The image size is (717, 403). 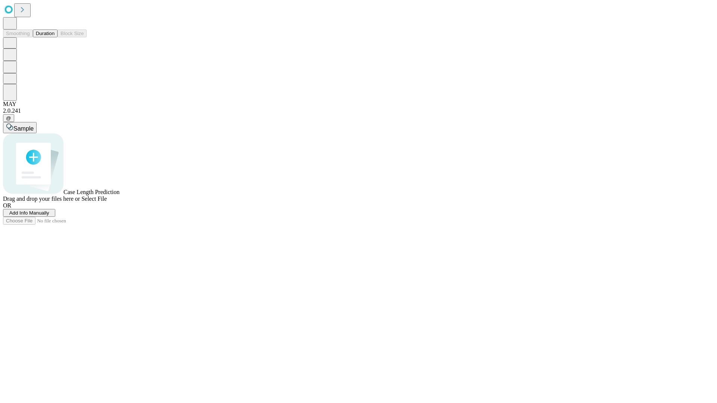 What do you see at coordinates (91, 192) in the screenshot?
I see `span: Case Length Prediction` at bounding box center [91, 192].